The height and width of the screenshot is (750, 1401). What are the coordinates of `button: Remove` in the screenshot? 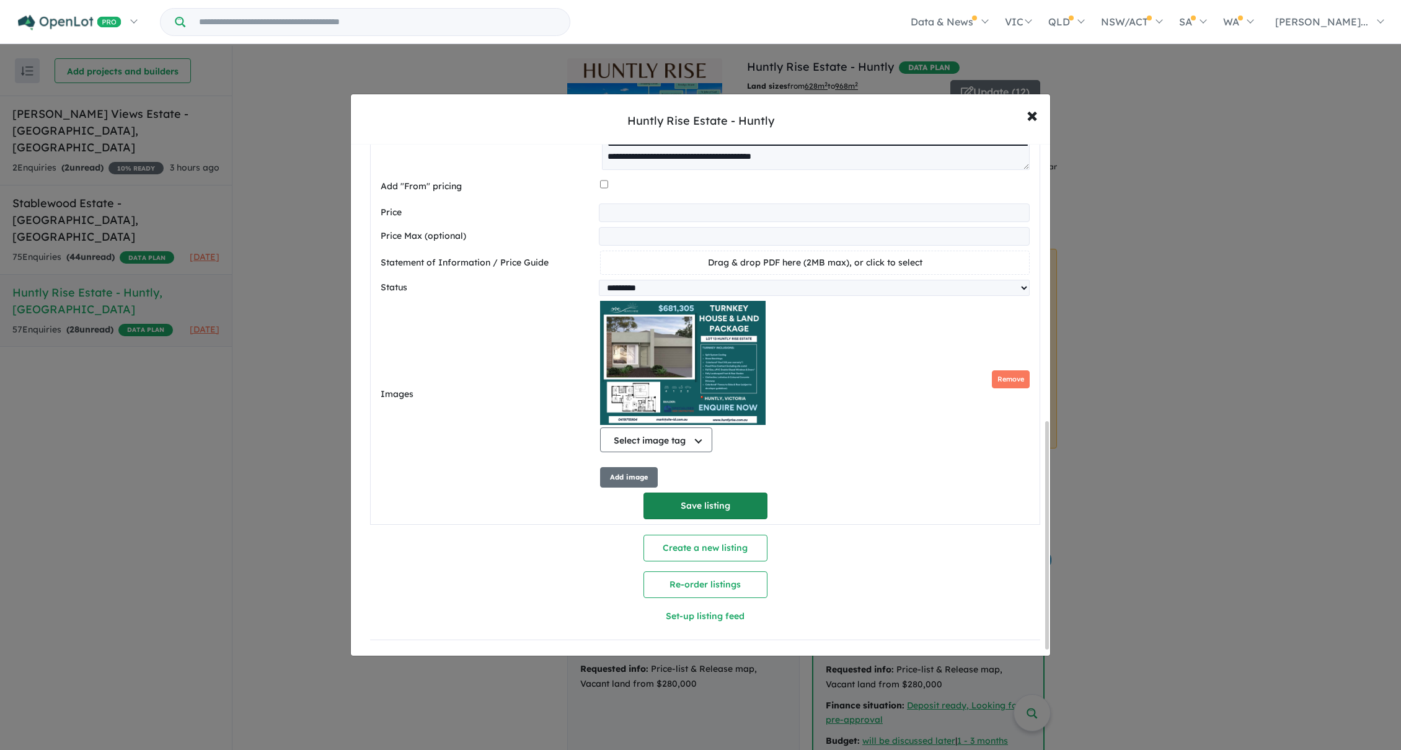 It's located at (1011, 379).